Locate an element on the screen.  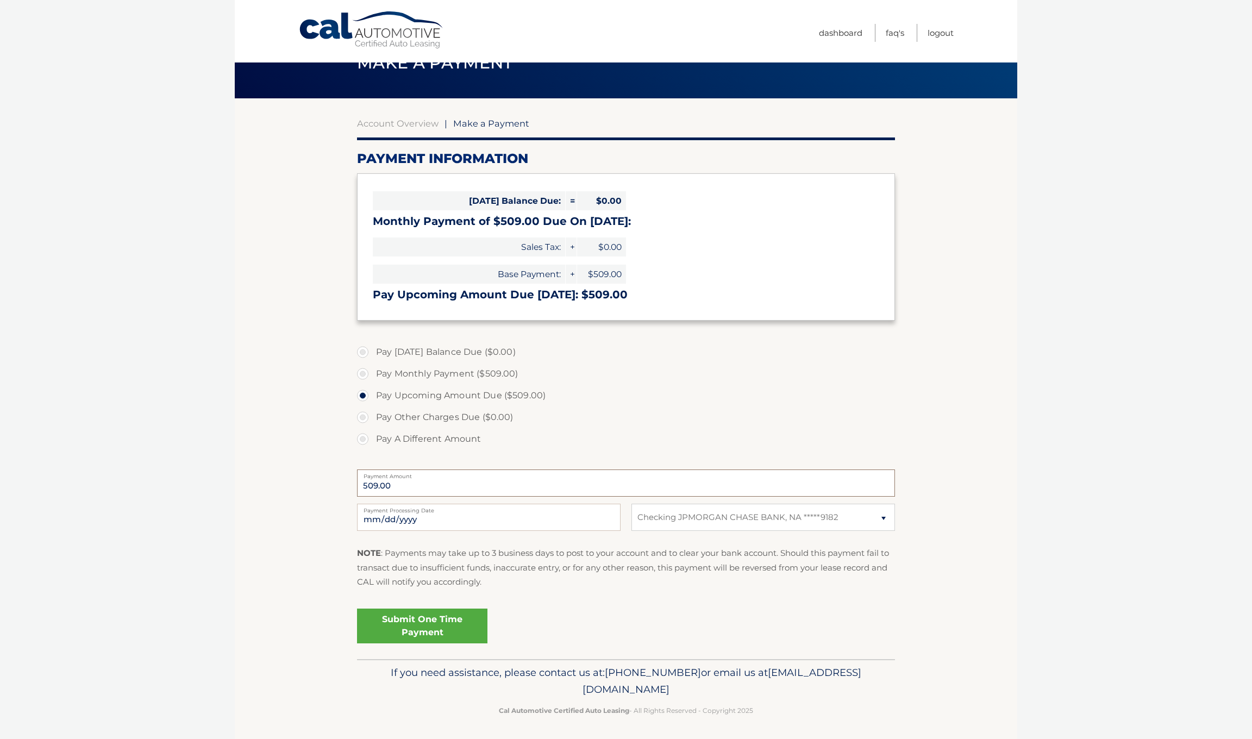
label: Pay Monthly Payment ($509.00) is located at coordinates (626, 374).